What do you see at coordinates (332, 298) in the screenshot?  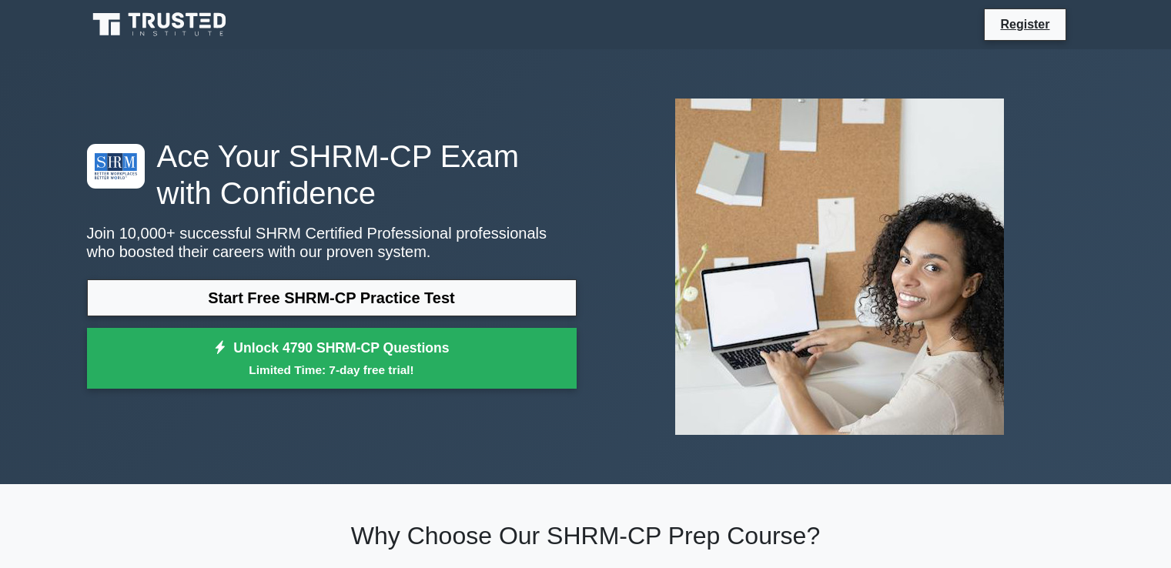 I see `a: Start Free SHRM-CP Practice Test` at bounding box center [332, 298].